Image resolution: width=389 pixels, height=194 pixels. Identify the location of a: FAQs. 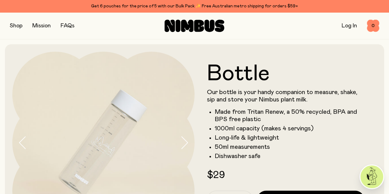
(67, 26).